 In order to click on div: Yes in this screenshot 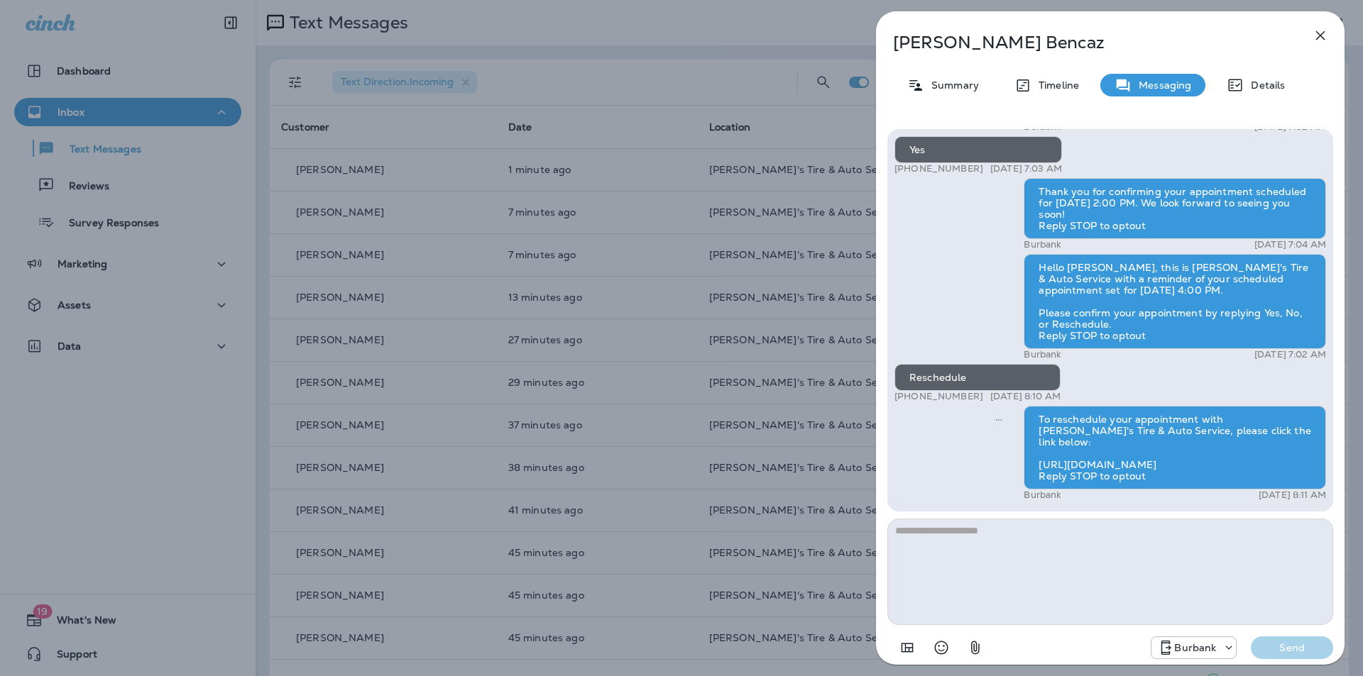, I will do `click(978, 150)`.